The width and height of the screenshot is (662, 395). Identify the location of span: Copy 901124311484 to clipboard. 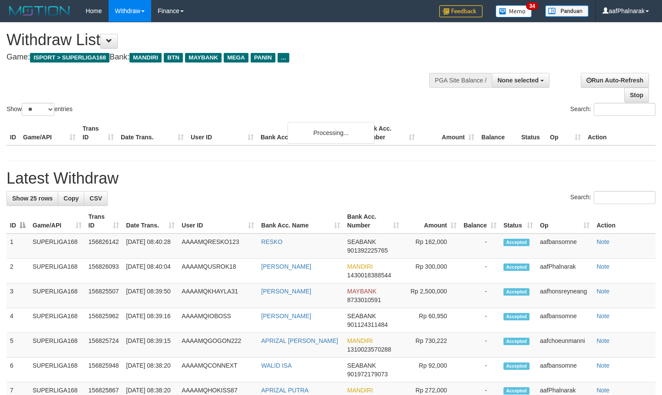
(367, 325).